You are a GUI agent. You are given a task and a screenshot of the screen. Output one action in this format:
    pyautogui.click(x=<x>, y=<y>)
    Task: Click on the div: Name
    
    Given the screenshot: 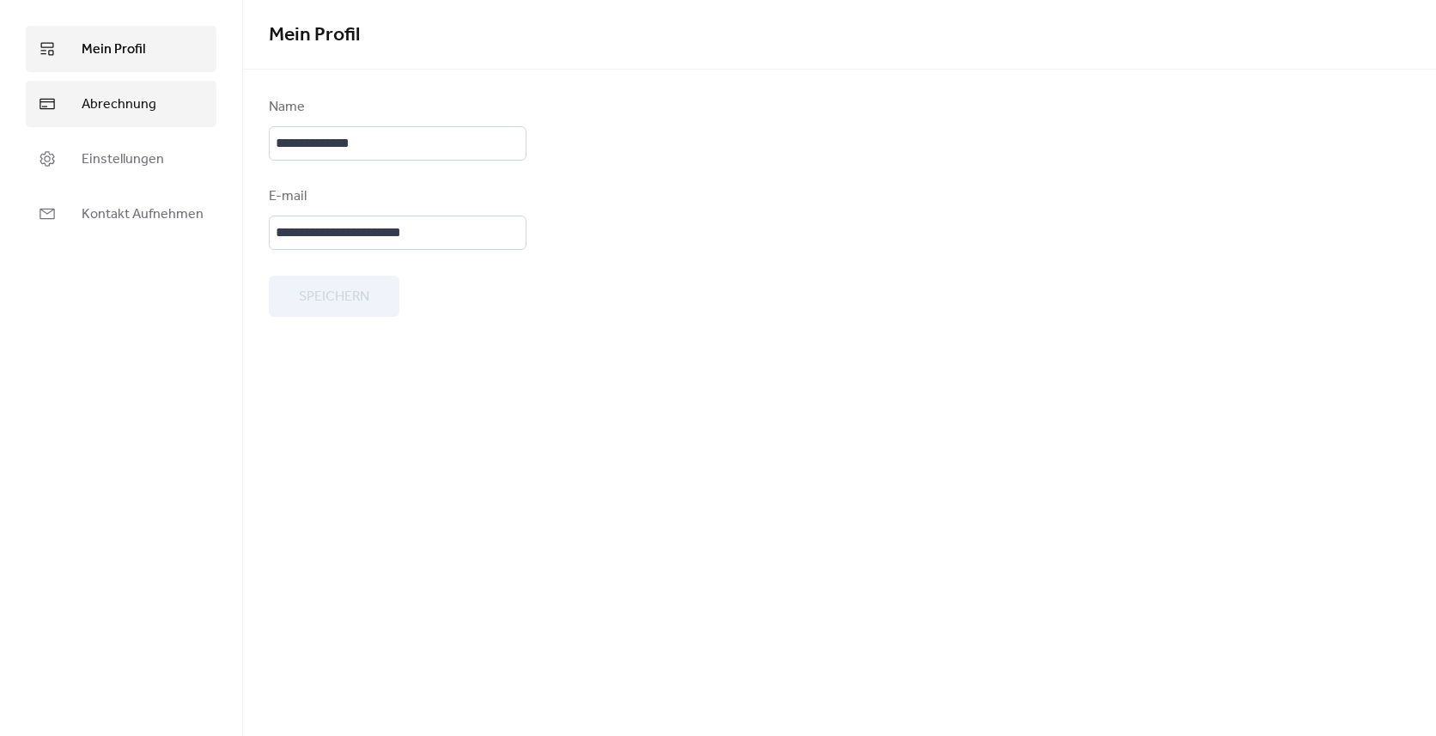 What is the action you would take?
    pyautogui.click(x=396, y=107)
    